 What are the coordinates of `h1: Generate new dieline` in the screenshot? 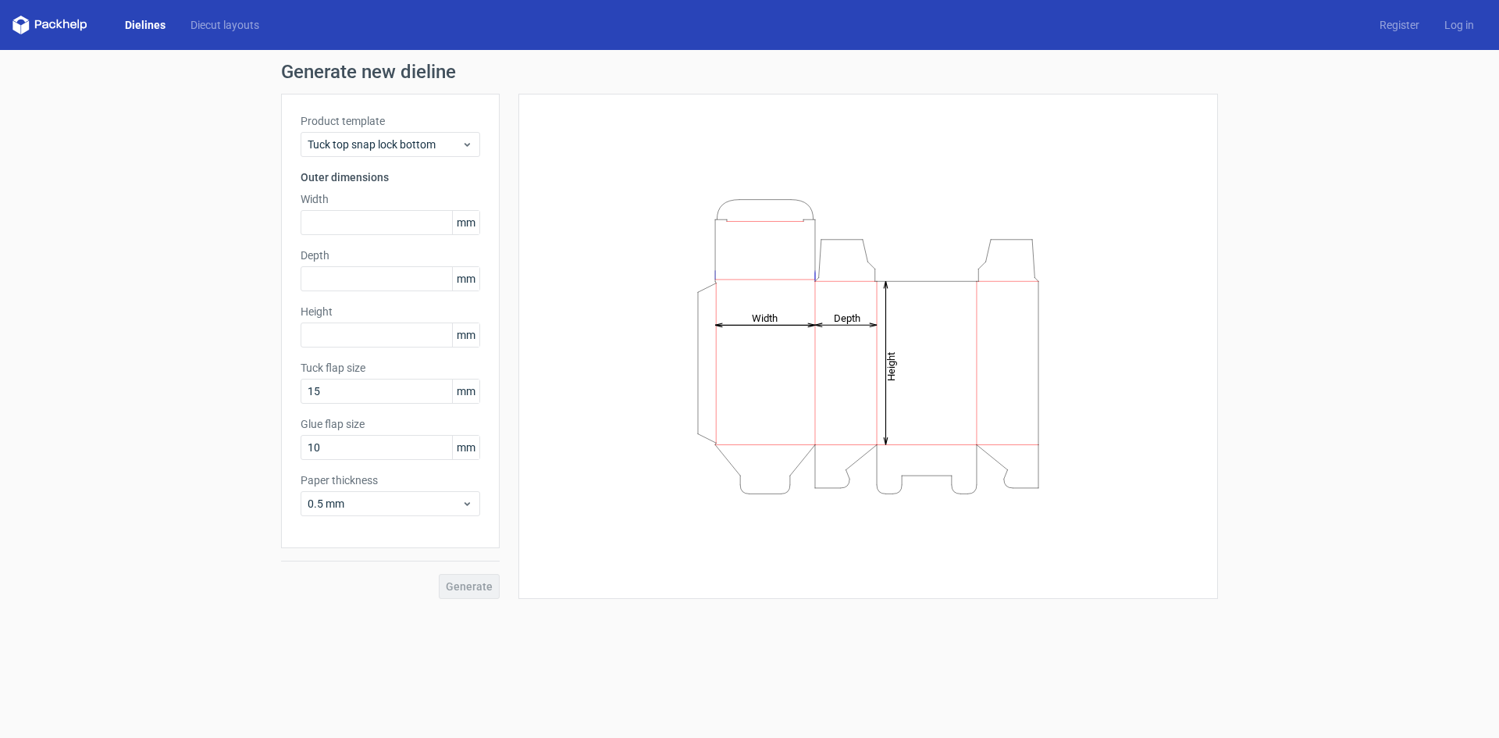 It's located at (749, 72).